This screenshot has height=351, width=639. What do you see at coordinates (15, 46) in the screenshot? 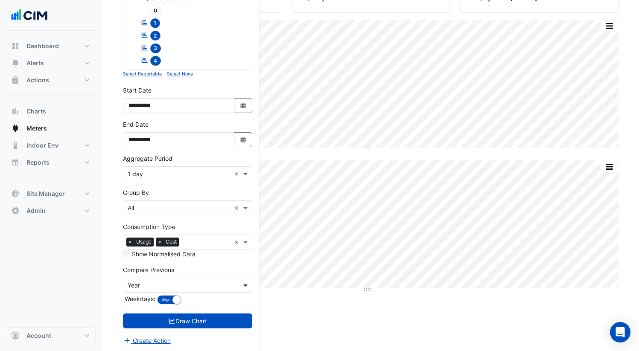
I see `app-icon: Dashboard` at bounding box center [15, 46].